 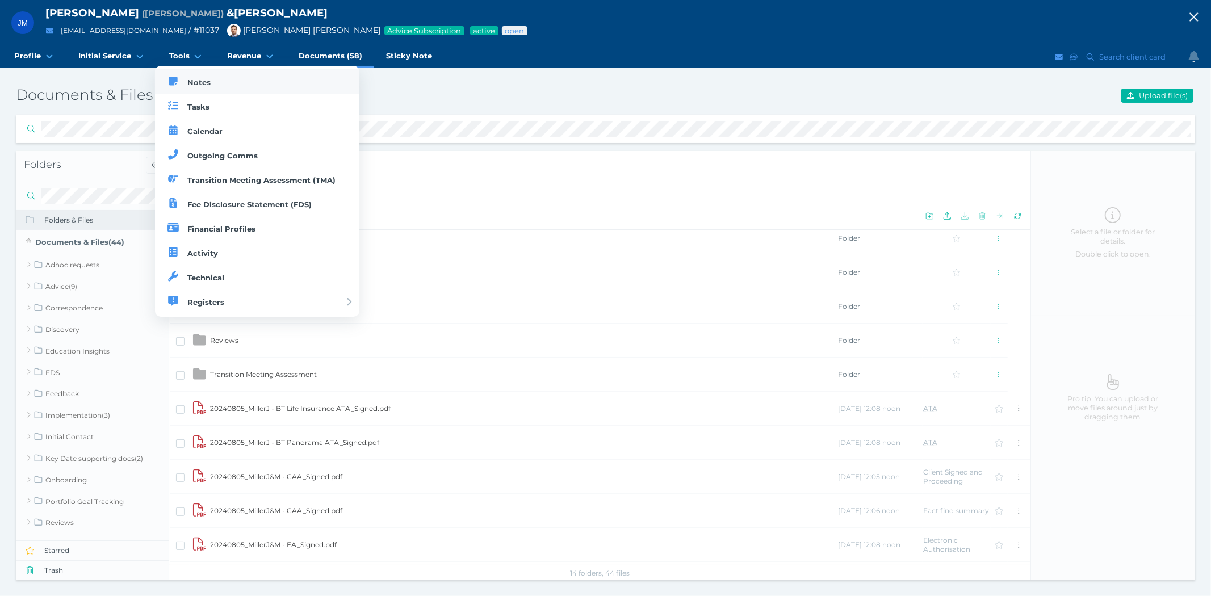 I want to click on span: Transition Meeting Assessment (TMA), so click(x=261, y=180).